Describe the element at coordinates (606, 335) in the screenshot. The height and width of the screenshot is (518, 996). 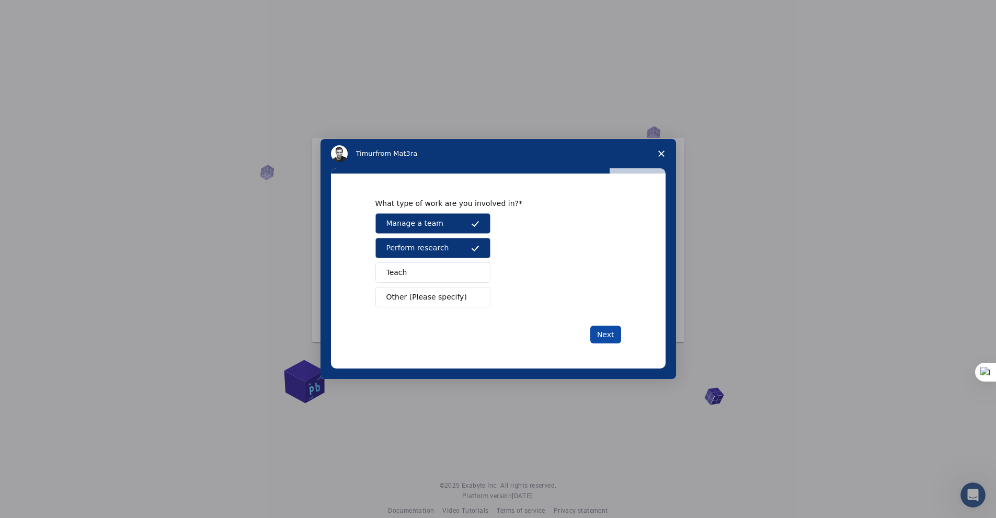
I see `button: Next` at that location.